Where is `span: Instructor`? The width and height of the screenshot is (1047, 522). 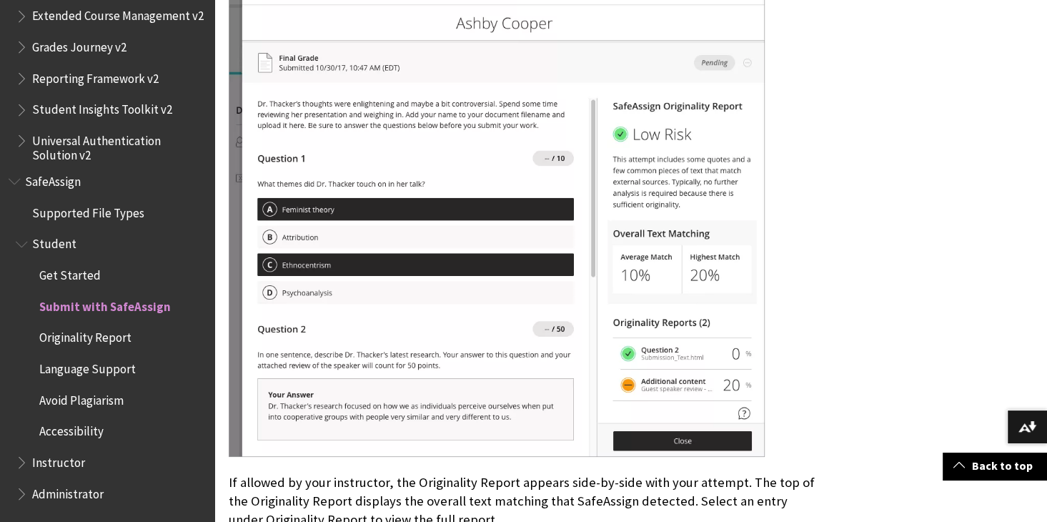
span: Instructor is located at coordinates (59, 460).